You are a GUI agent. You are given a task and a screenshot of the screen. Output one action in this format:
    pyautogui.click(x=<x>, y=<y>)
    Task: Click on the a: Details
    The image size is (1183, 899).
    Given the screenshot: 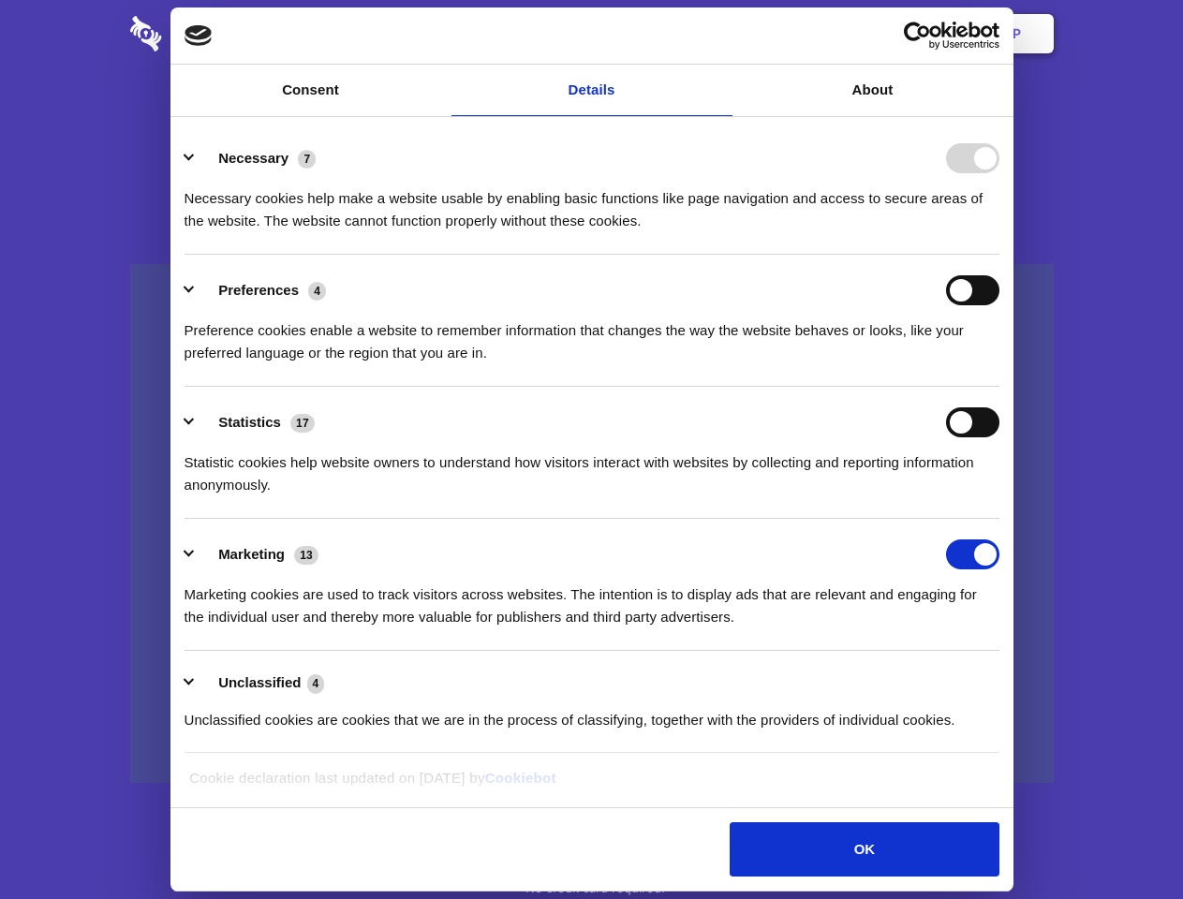 What is the action you would take?
    pyautogui.click(x=592, y=90)
    